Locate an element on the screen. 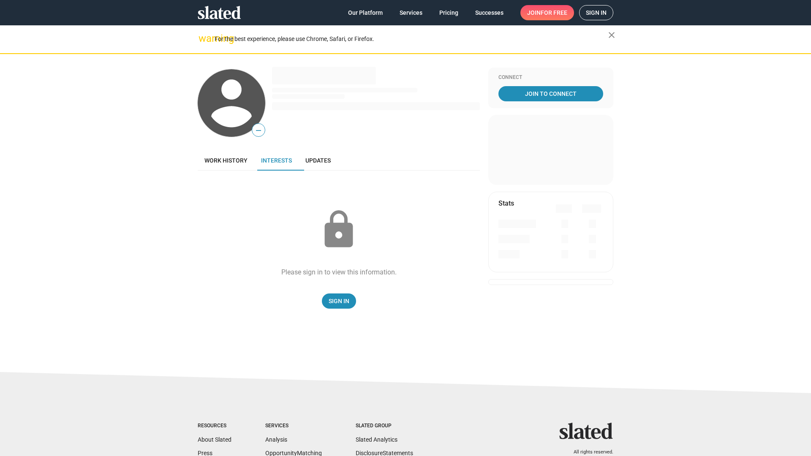 This screenshot has height=456, width=811. span: Sign In is located at coordinates (339, 301).